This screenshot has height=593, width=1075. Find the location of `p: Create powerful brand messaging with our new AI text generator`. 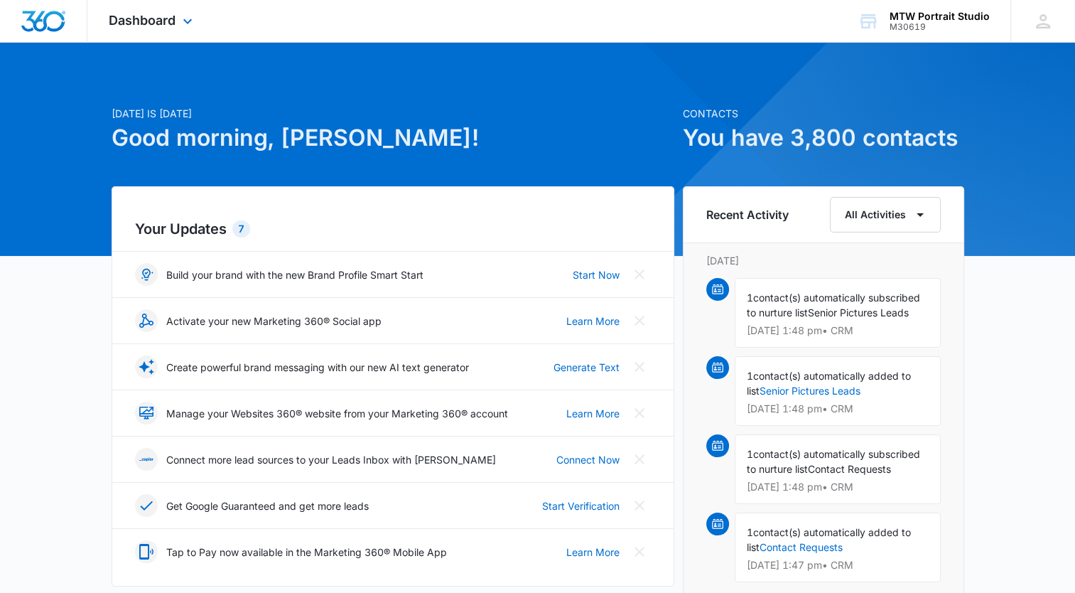

p: Create powerful brand messaging with our new AI text generator is located at coordinates (318, 367).